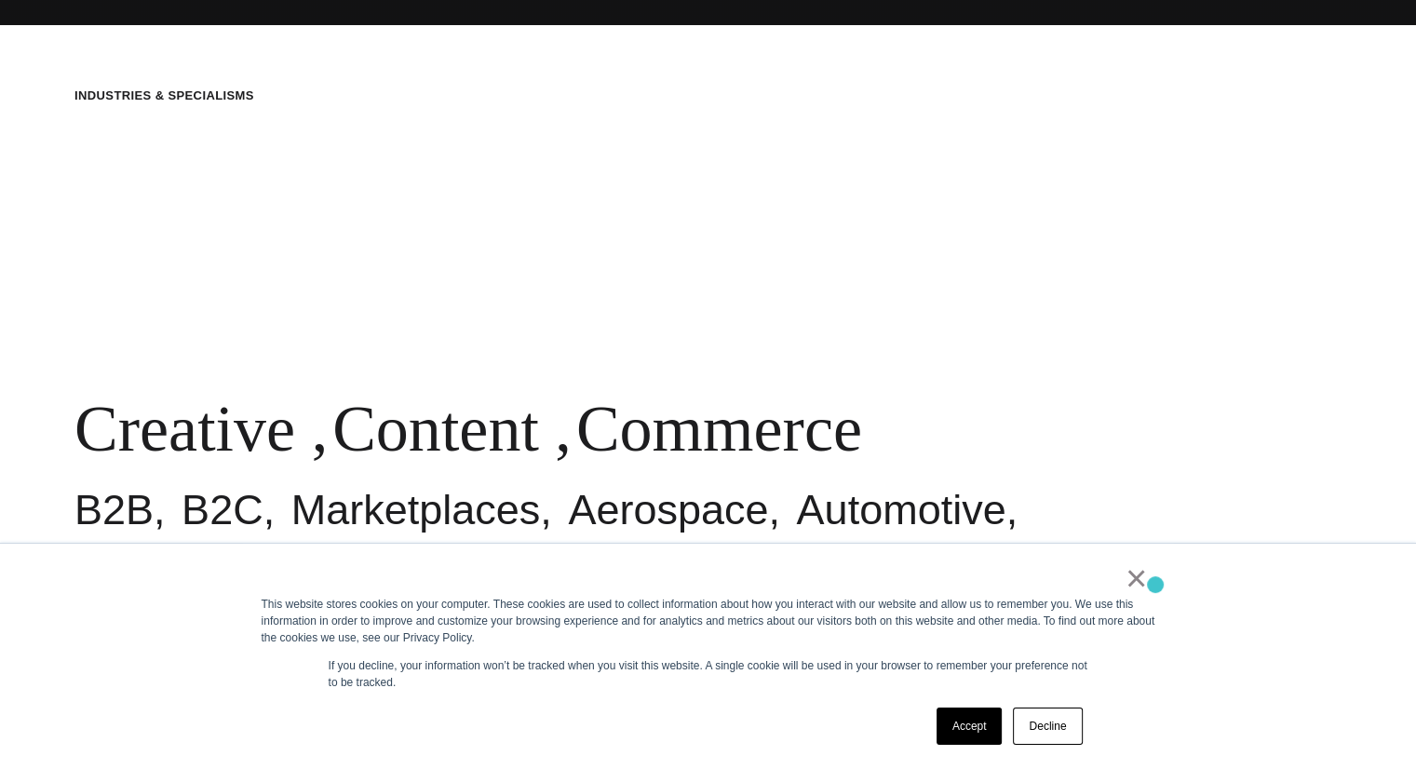  What do you see at coordinates (667, 509) in the screenshot?
I see `a: Aerospace` at bounding box center [667, 509].